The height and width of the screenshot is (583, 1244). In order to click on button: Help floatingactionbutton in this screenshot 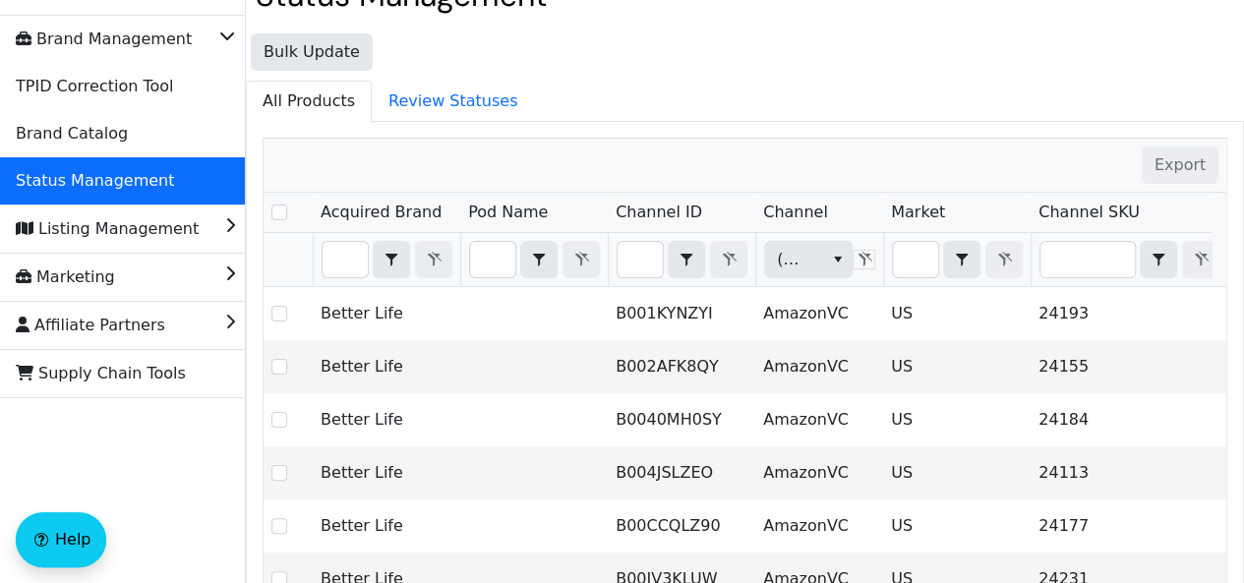, I will do `click(61, 540)`.